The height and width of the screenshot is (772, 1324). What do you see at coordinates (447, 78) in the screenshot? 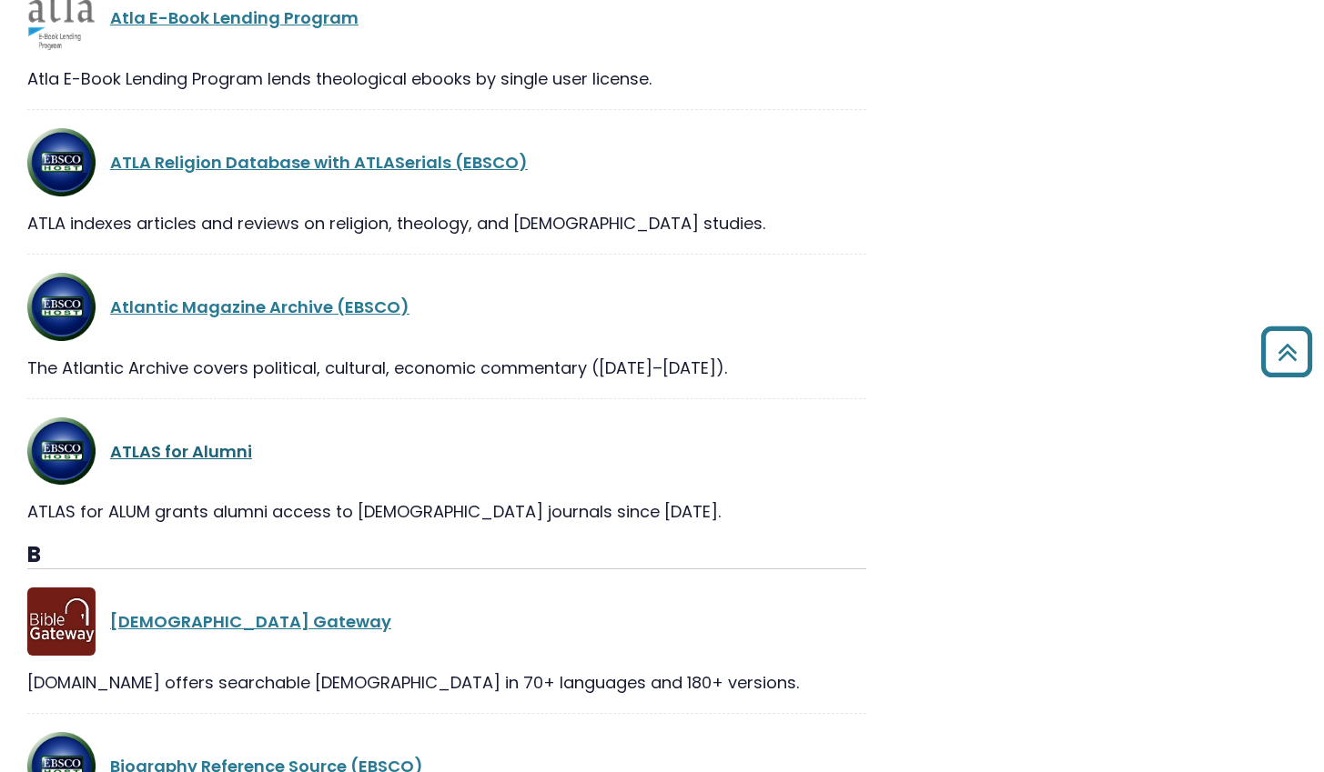
I see `div: Atla E-Book Lending Program lends theological ebooks by single user license.` at bounding box center [447, 78].